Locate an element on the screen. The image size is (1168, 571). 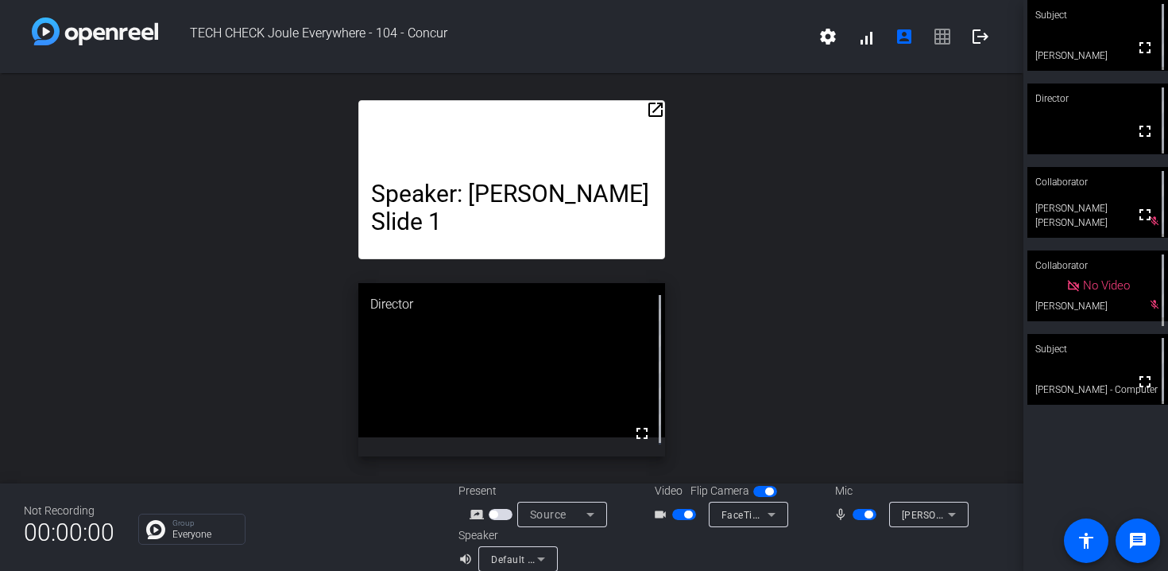
mat-icon: settings is located at coordinates (828, 37).